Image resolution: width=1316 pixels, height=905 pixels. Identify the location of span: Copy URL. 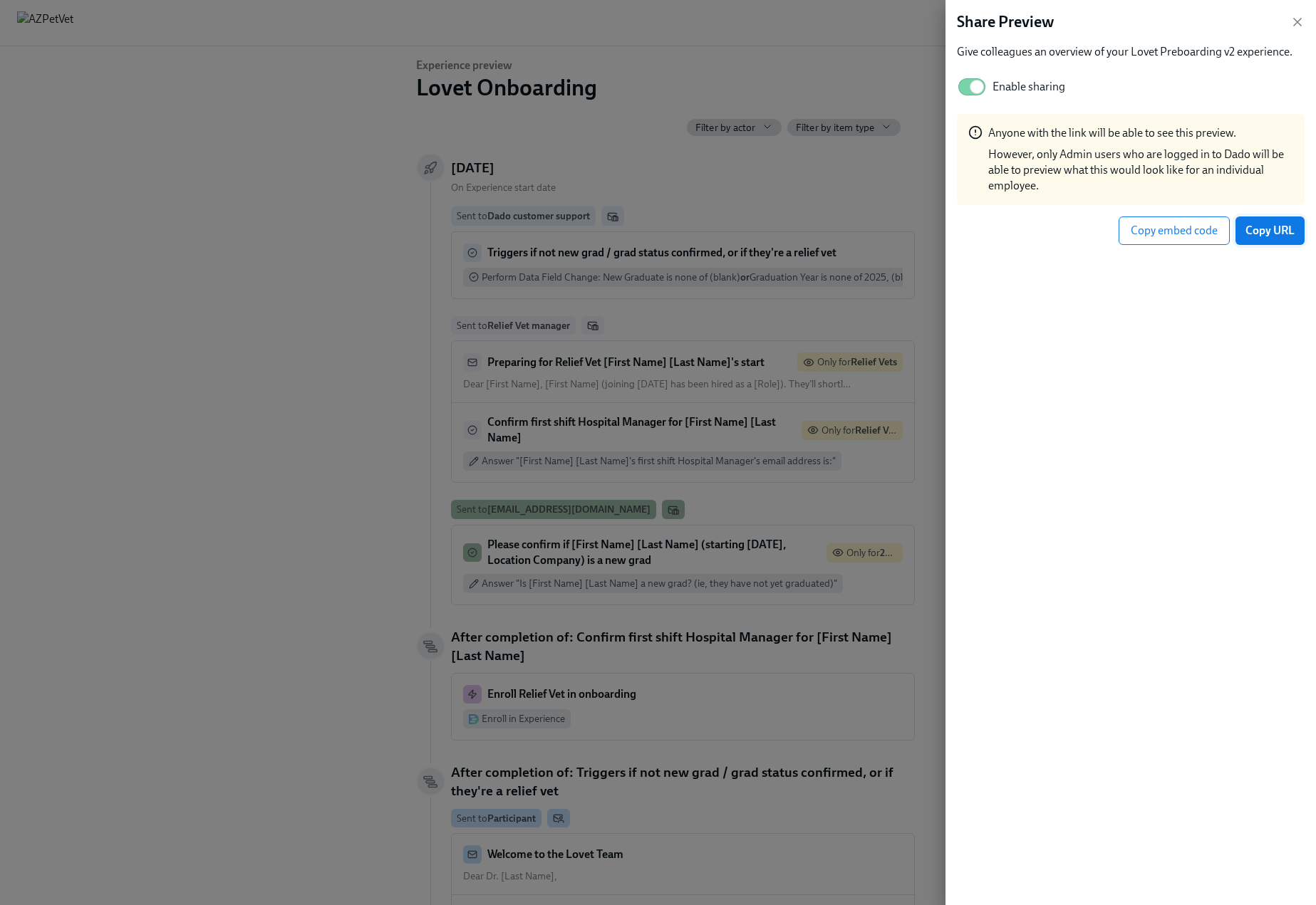
(1269, 231).